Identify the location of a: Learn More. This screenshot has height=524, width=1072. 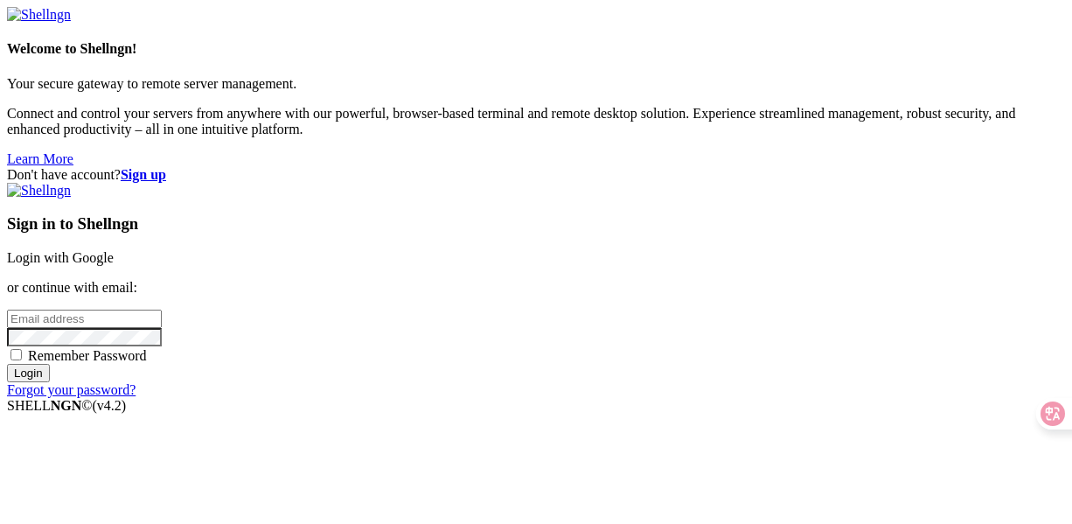
(40, 158).